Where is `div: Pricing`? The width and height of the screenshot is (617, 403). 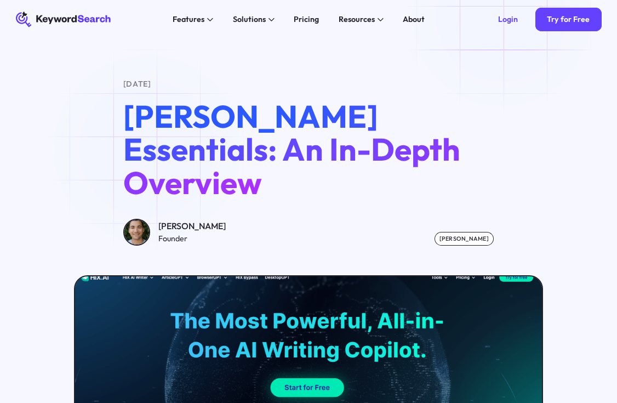
div: Pricing is located at coordinates (306, 19).